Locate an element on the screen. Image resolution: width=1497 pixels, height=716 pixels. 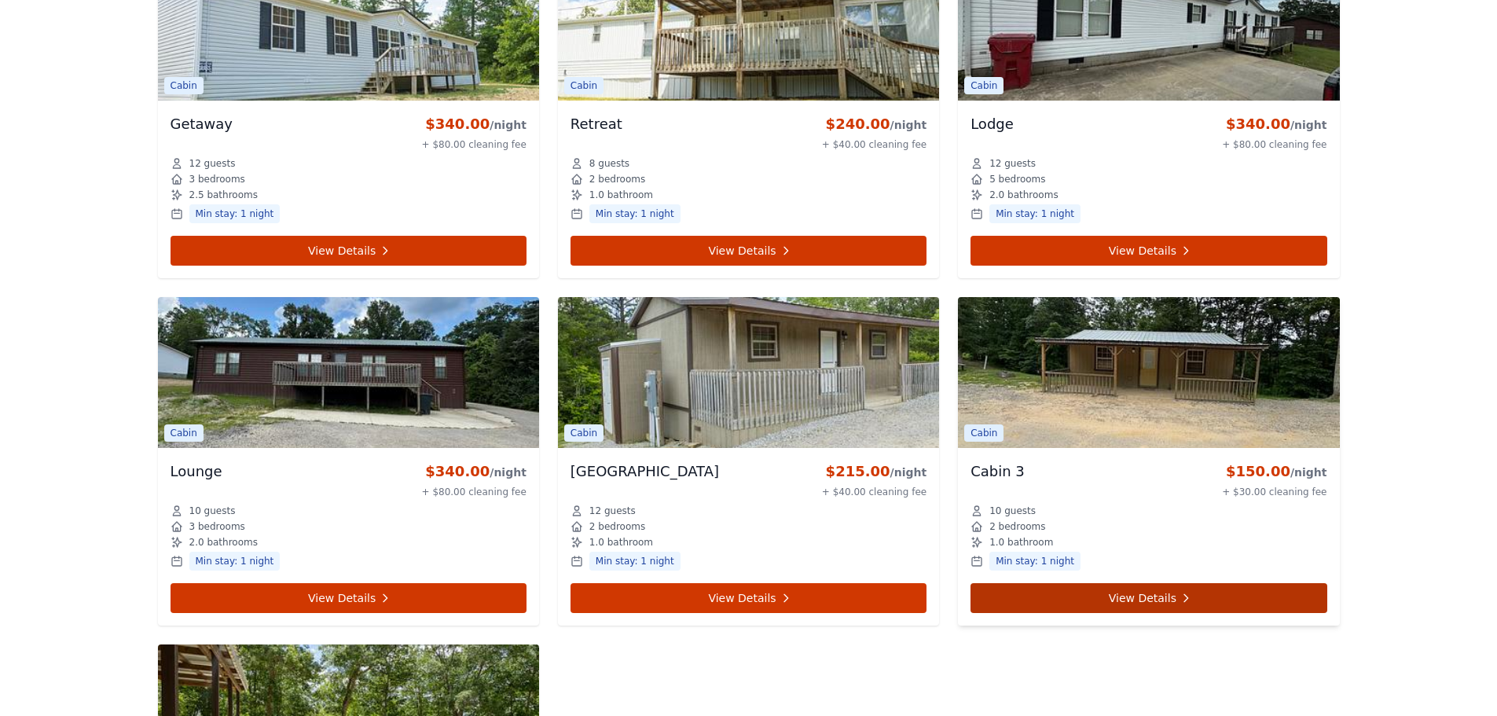
h3: Lounge is located at coordinates (196, 472).